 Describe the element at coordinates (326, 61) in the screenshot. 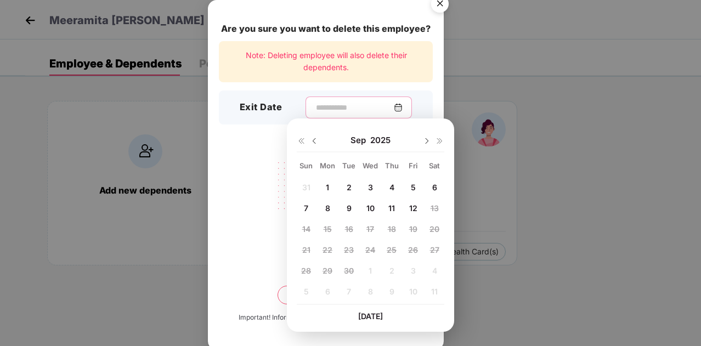

I see `div: Note: Deleting employee will also delete their dependents.` at that location.